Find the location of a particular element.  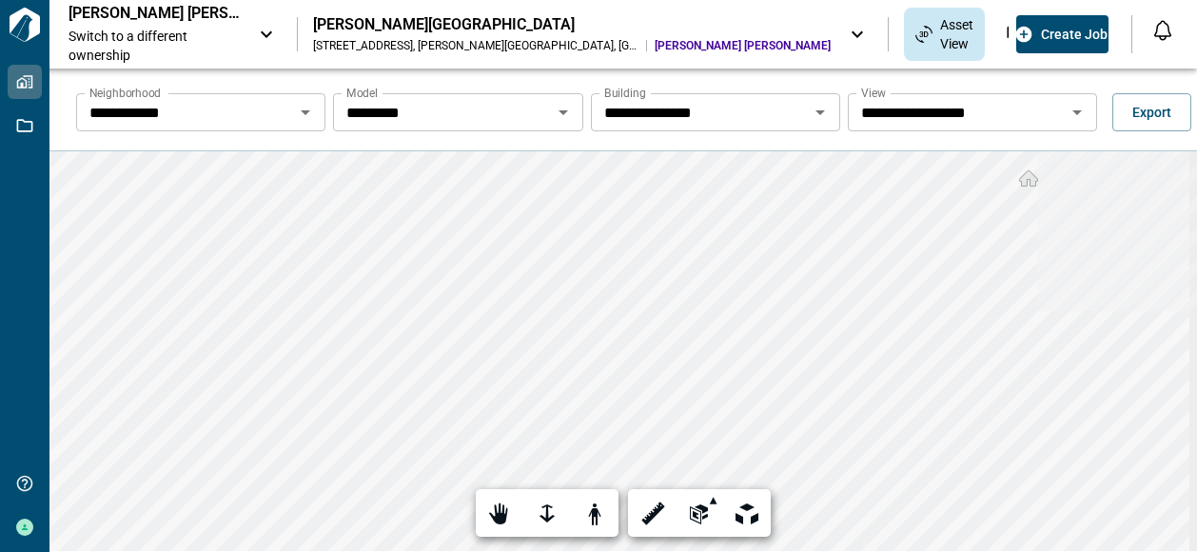

div: Documents is located at coordinates (1014, 34).